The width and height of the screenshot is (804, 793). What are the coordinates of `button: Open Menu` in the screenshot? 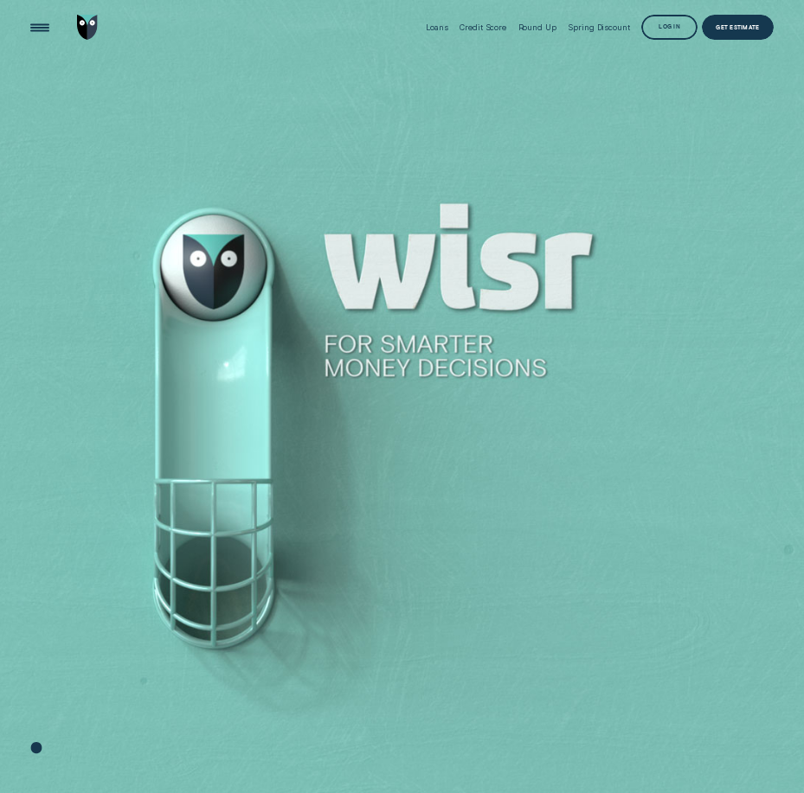 It's located at (40, 27).